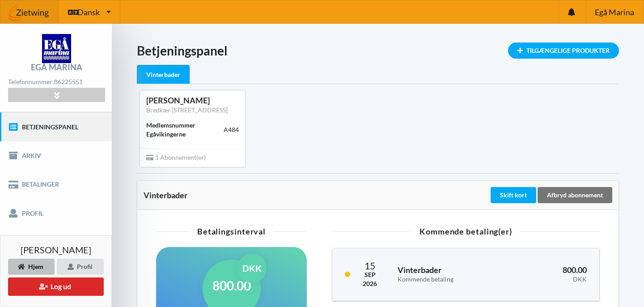 The image size is (644, 307). I want to click on span: Egå Marina, so click(614, 12).